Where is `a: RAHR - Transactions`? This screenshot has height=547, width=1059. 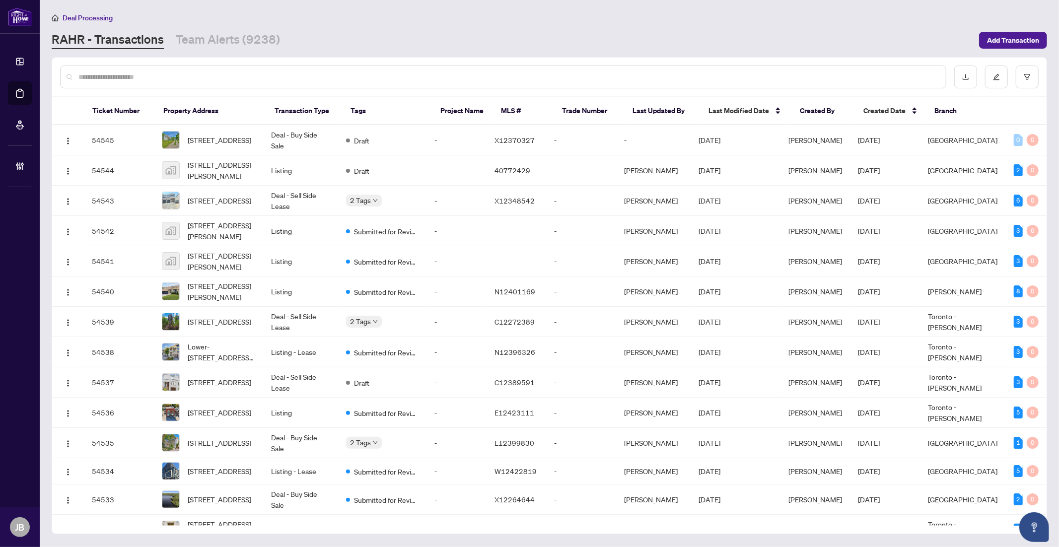
a: RAHR - Transactions is located at coordinates (108, 40).